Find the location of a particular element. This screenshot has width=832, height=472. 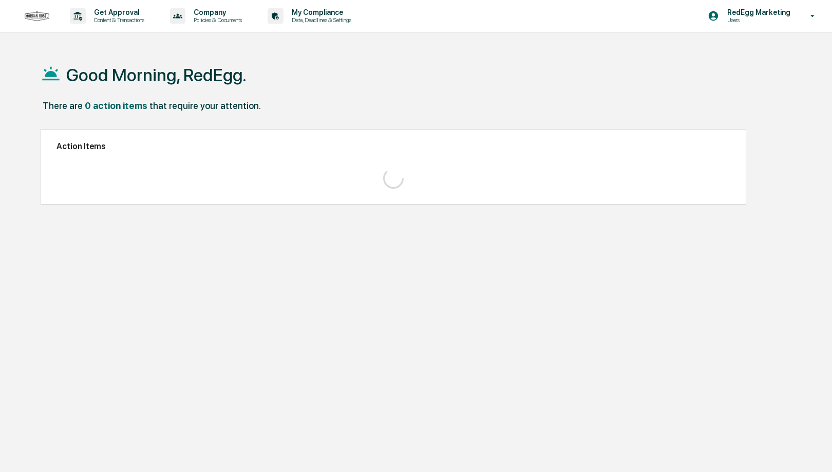

div: There are is located at coordinates (63, 105).